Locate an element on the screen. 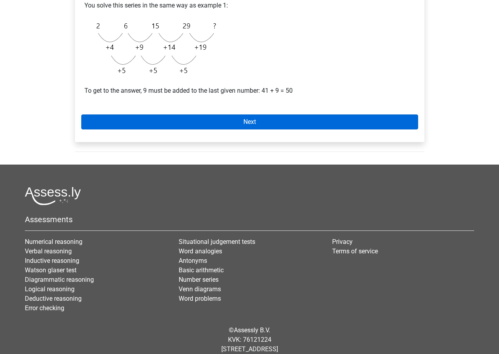 The width and height of the screenshot is (499, 354). h5: Assessments is located at coordinates (249, 219).